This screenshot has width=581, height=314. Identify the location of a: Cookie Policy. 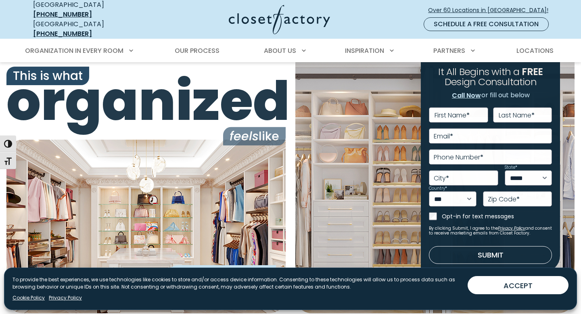
(29, 298).